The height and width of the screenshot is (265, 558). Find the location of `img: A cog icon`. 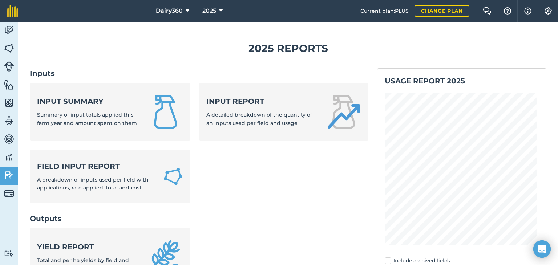

img: A cog icon is located at coordinates (548, 11).